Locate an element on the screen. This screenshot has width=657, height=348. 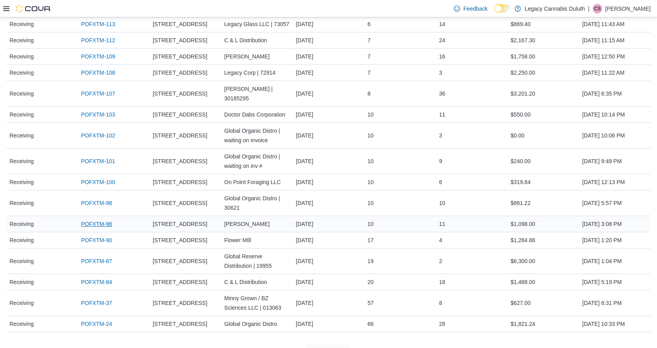
a: POFXTM-96 is located at coordinates (96, 224).